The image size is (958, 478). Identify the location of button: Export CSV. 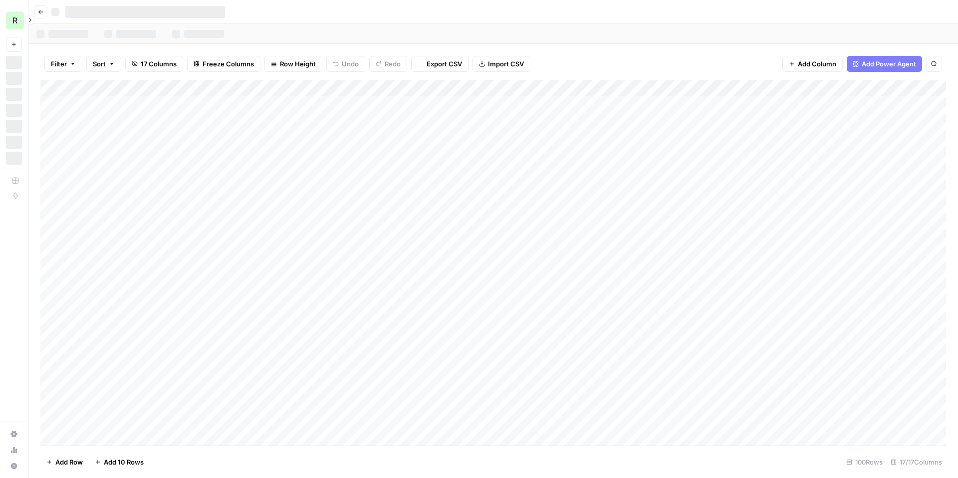
(439, 64).